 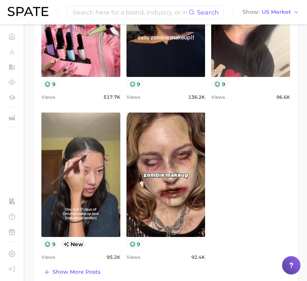 What do you see at coordinates (198, 257) in the screenshot?
I see `span: 92.4k` at bounding box center [198, 257].